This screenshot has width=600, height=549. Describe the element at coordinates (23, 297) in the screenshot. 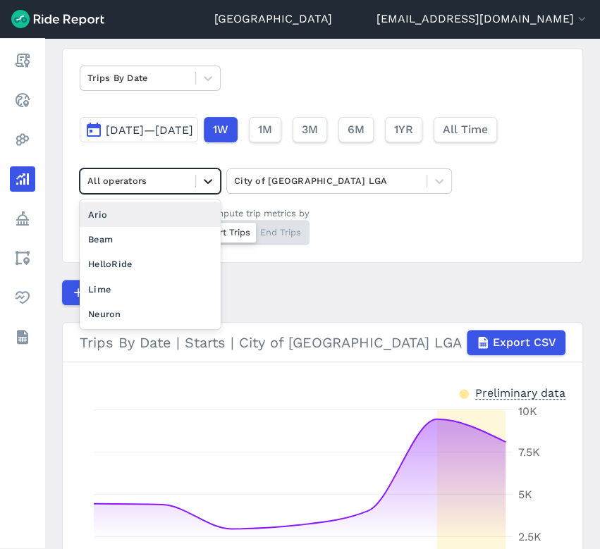

I see `a: Health` at that location.